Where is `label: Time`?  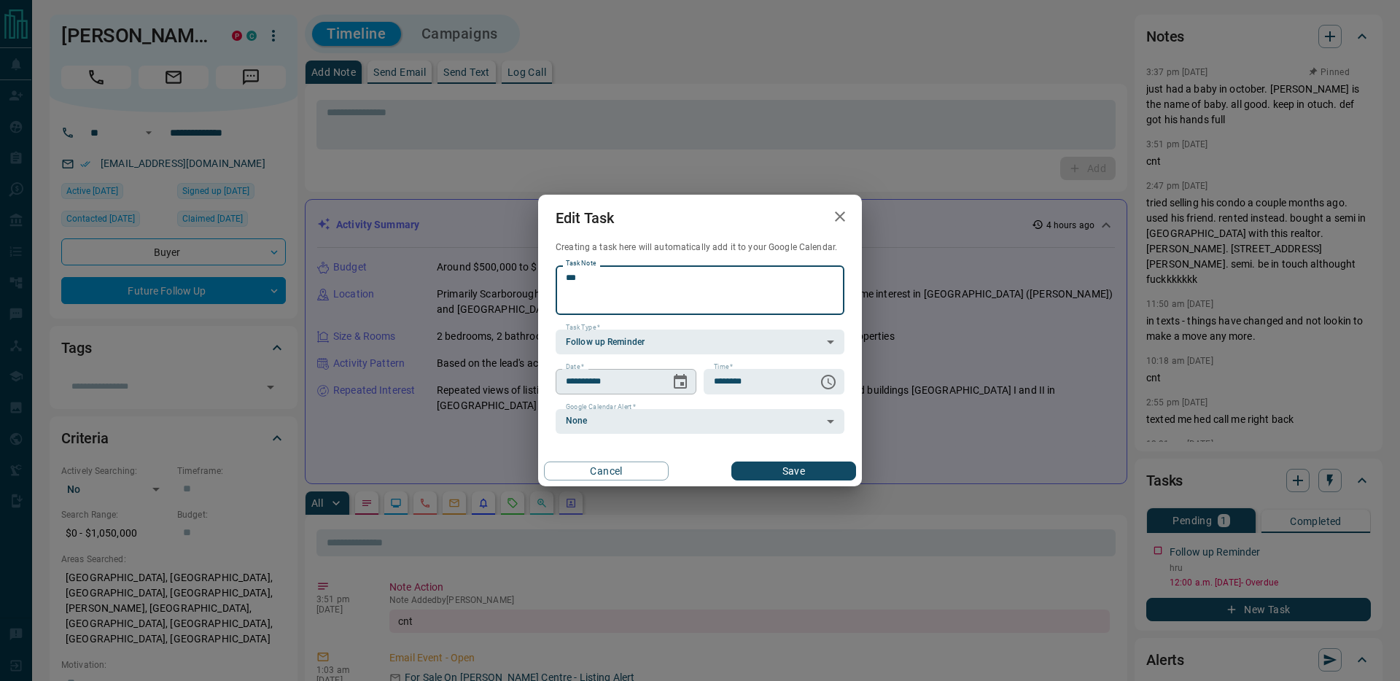 label: Time is located at coordinates (724, 367).